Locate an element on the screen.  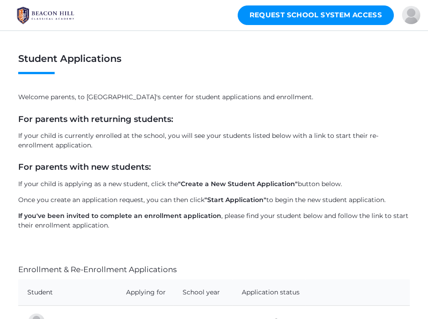
strong: "Create a New Student Application" is located at coordinates (237, 184).